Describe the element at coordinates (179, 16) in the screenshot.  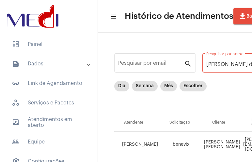
I see `span: Histórico de Atendimentos` at that location.